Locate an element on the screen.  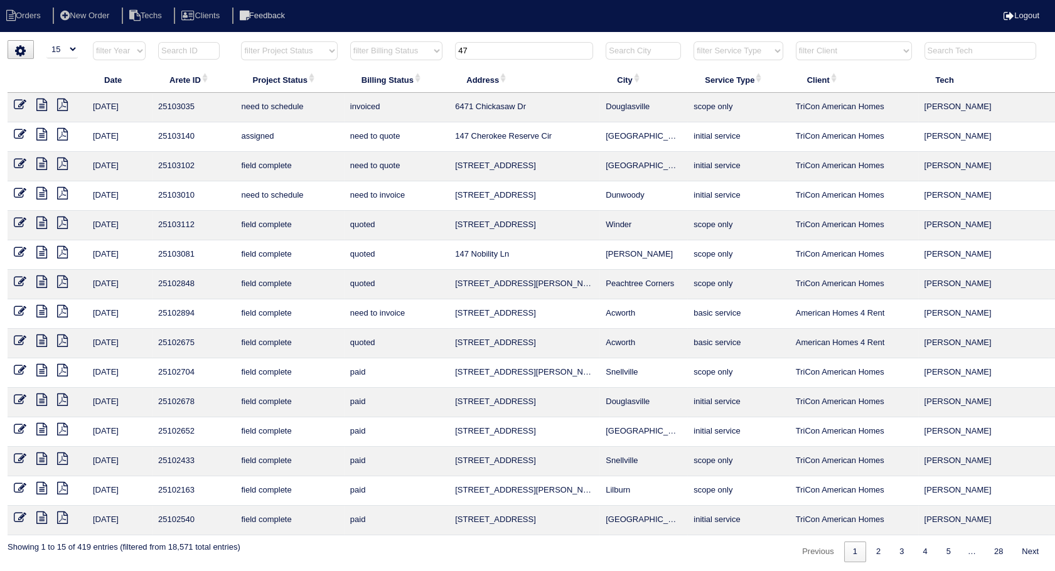
th: Arete ID: activate to sort column ascending is located at coordinates (193, 80).